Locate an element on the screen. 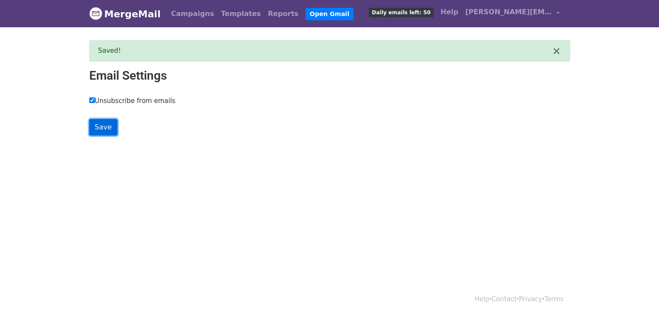  div: Widget de chat is located at coordinates (637, 295).